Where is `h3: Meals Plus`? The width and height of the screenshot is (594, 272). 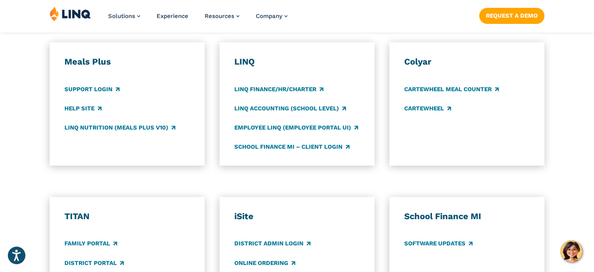
h3: Meals Plus is located at coordinates (127, 62).